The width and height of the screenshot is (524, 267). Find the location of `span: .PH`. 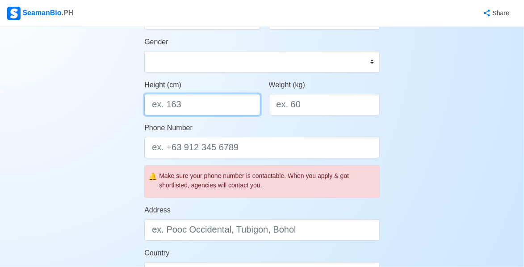

span: .PH is located at coordinates (67, 13).